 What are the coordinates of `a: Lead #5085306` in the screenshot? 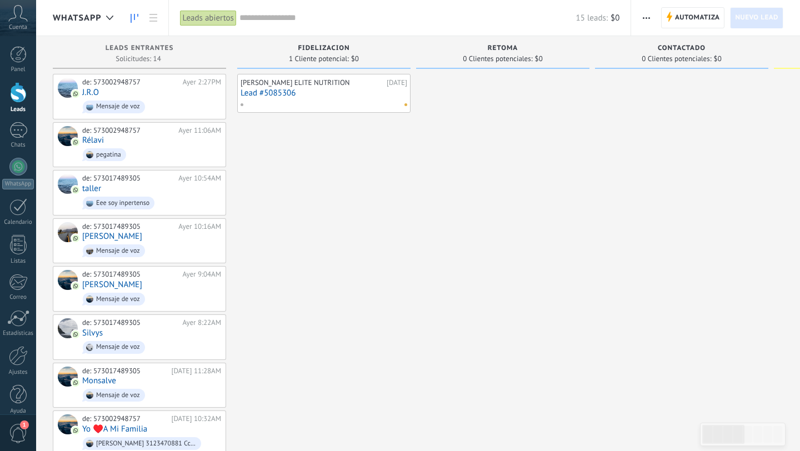 It's located at (324, 93).